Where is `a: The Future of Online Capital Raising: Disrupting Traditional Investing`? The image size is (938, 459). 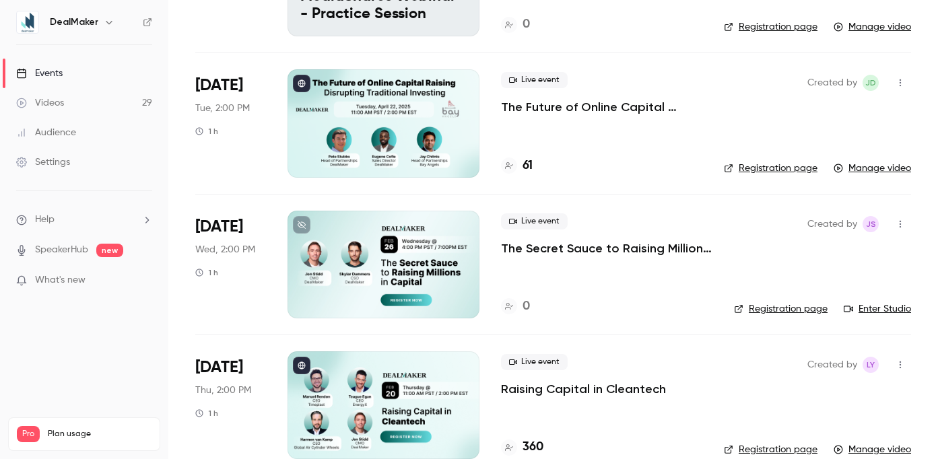
a: The Future of Online Capital Raising: Disrupting Traditional Investing is located at coordinates (601, 107).